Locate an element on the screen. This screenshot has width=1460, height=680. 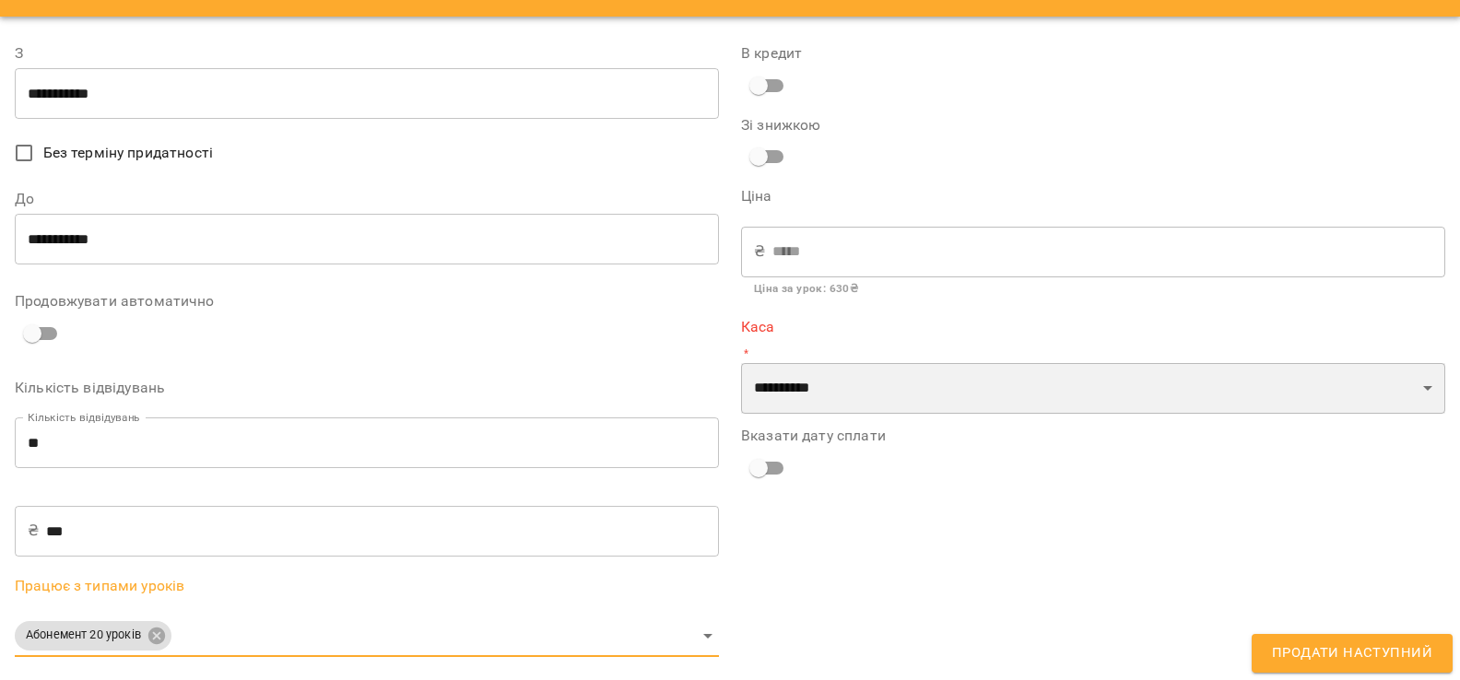
b: Ціна за урок : 630 ₴ is located at coordinates (806, 288).